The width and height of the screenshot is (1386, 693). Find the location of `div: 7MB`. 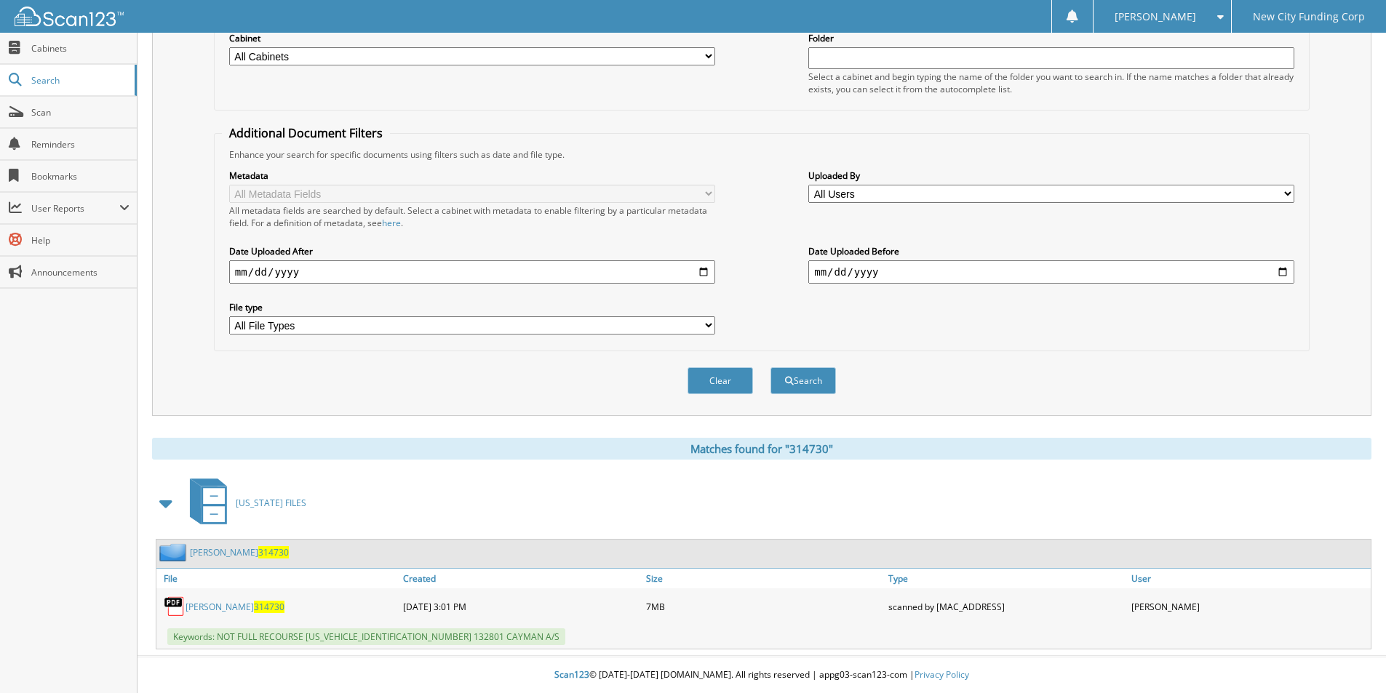

div: 7MB is located at coordinates (764, 607).